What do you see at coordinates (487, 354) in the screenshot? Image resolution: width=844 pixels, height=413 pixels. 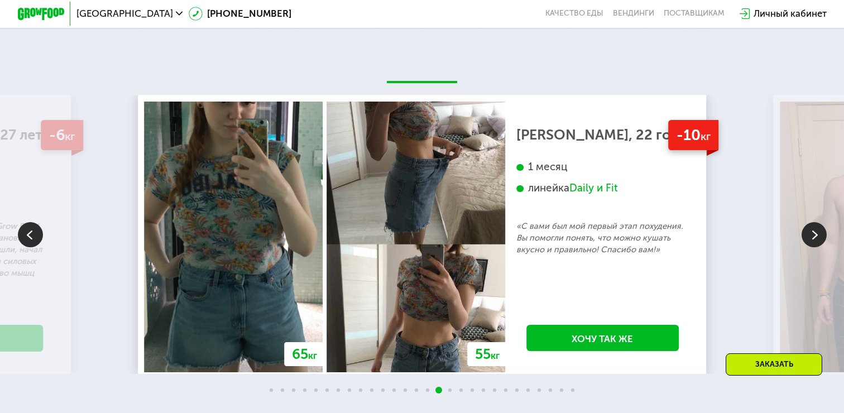 I see `div: 55` at bounding box center [487, 354].